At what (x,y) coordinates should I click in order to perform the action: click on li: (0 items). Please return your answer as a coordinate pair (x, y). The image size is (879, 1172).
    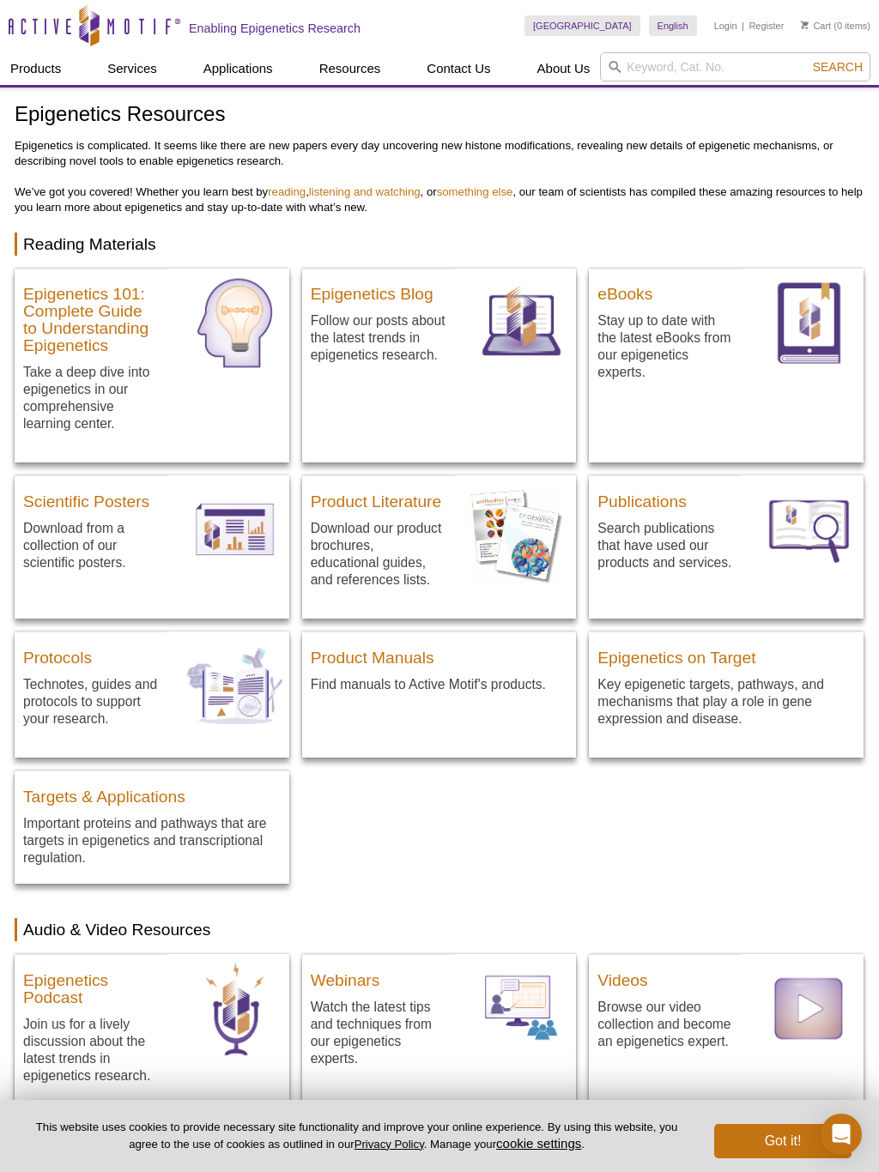
    Looking at the image, I should click on (835, 26).